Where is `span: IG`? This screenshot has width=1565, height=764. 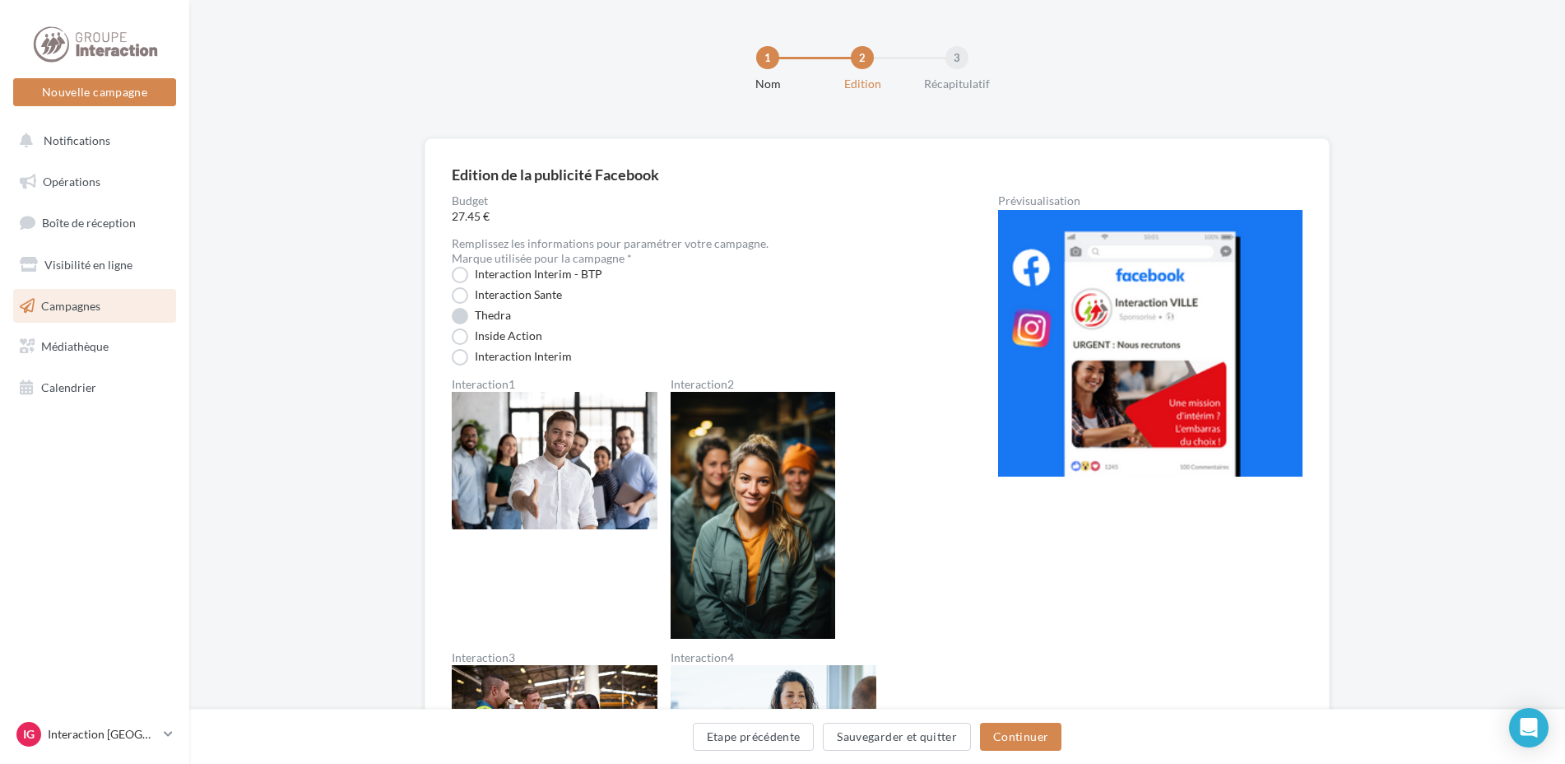 span: IG is located at coordinates (29, 734).